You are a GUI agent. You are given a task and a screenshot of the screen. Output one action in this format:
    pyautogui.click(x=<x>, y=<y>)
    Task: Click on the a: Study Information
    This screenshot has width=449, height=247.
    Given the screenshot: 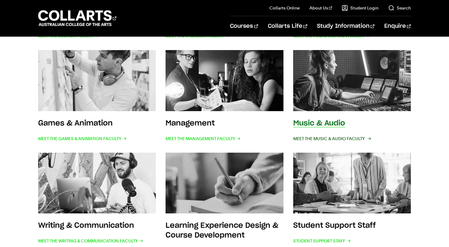 What is the action you would take?
    pyautogui.click(x=345, y=26)
    